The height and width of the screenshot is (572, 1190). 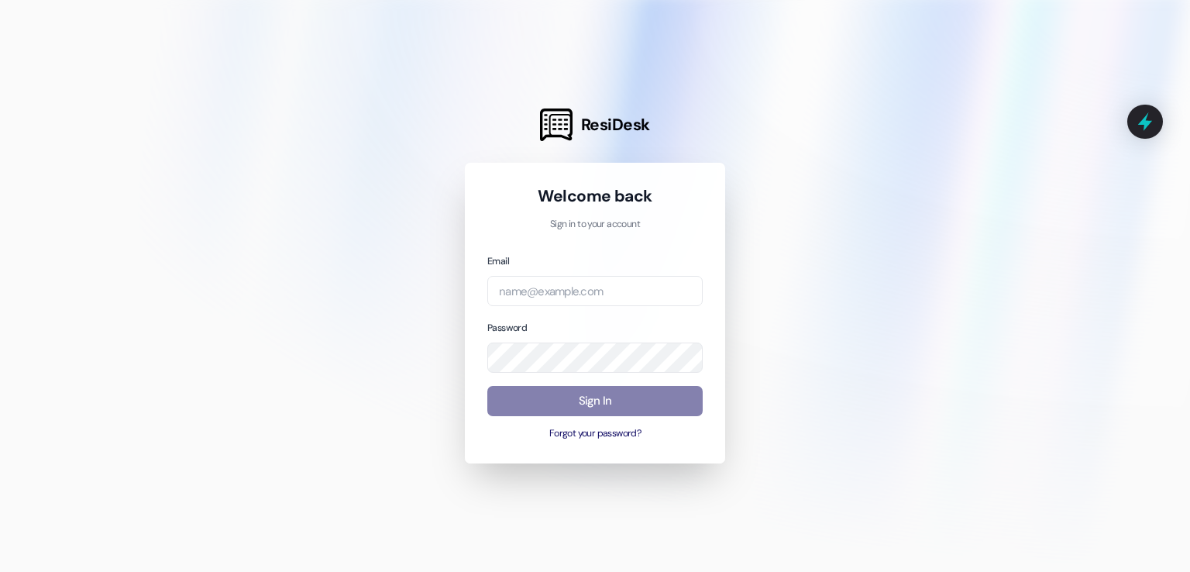 What do you see at coordinates (595, 400) in the screenshot?
I see `button: Sign In` at bounding box center [595, 400].